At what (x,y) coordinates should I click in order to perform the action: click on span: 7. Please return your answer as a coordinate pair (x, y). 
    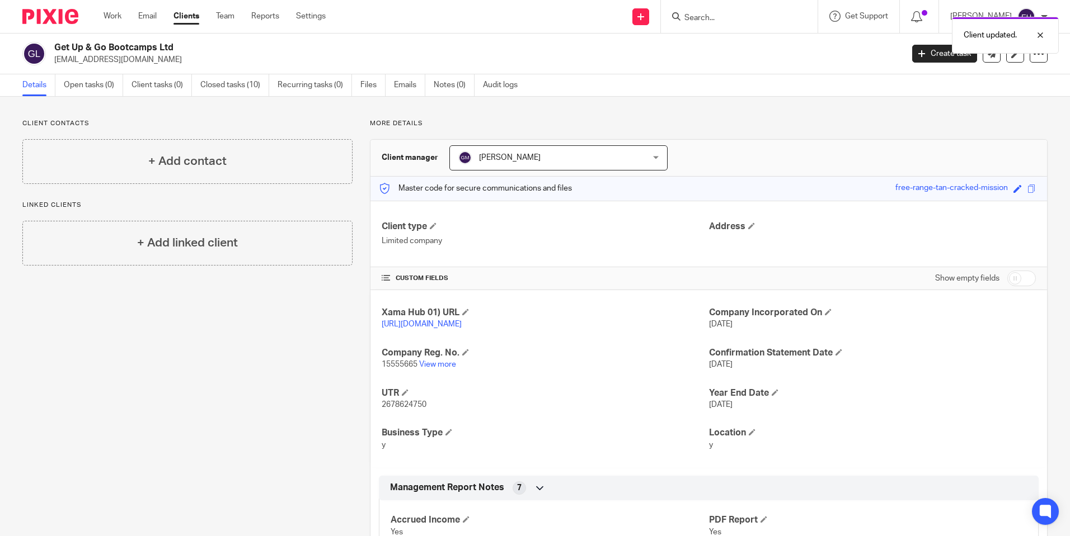
    Looking at the image, I should click on (519, 488).